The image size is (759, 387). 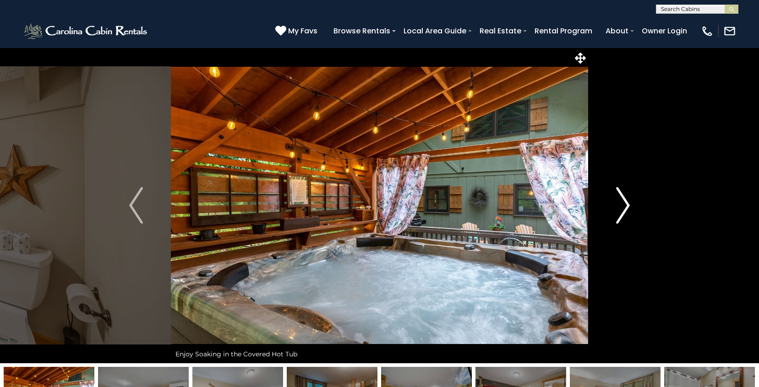 I want to click on button: Previous, so click(x=136, y=206).